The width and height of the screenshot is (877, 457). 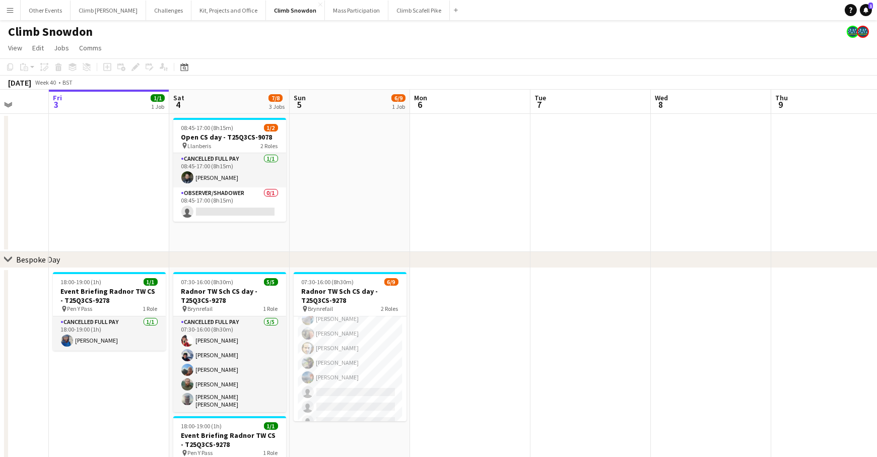 I want to click on div: BST, so click(x=67, y=82).